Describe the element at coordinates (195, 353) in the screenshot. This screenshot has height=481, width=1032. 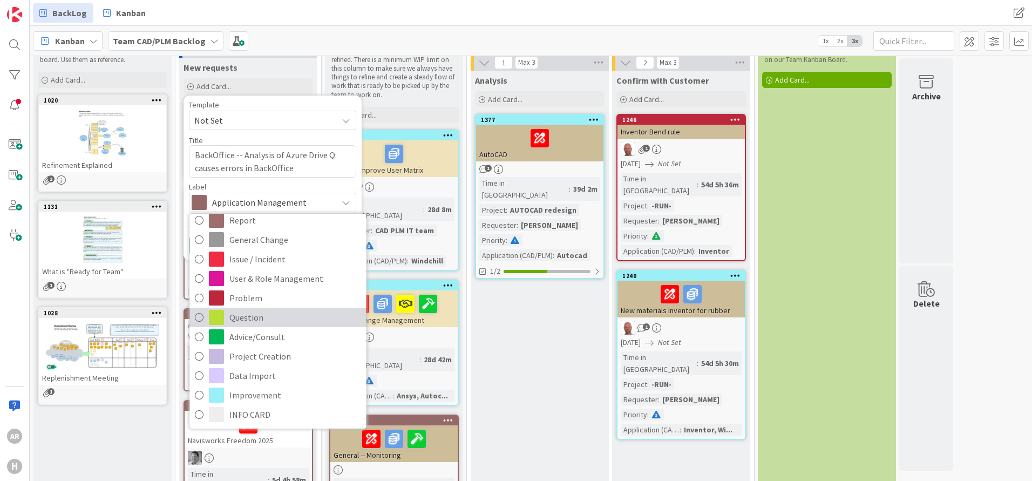
I see `img: BO` at that location.